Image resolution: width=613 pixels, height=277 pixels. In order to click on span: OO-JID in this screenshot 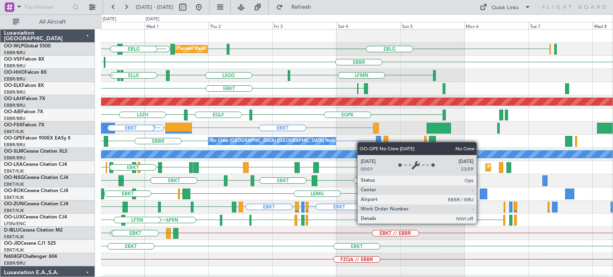, I will do `click(12, 244)`.